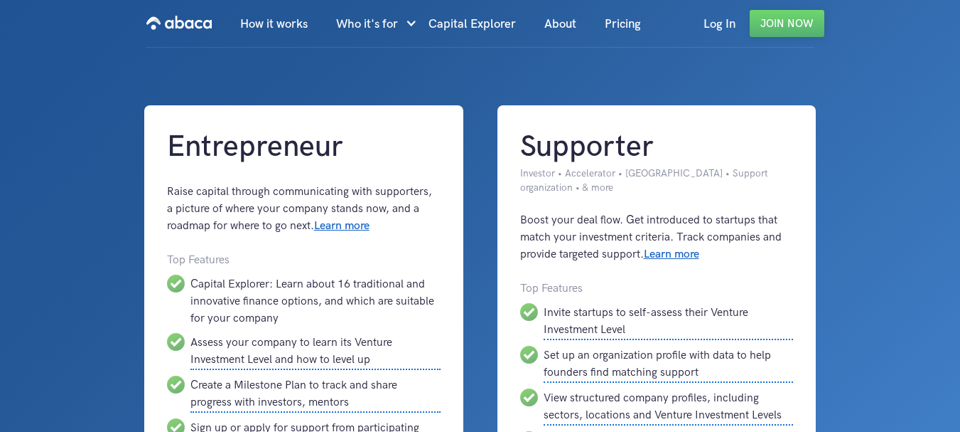 The height and width of the screenshot is (432, 960). What do you see at coordinates (657, 147) in the screenshot?
I see `h1: Supporter` at bounding box center [657, 147].